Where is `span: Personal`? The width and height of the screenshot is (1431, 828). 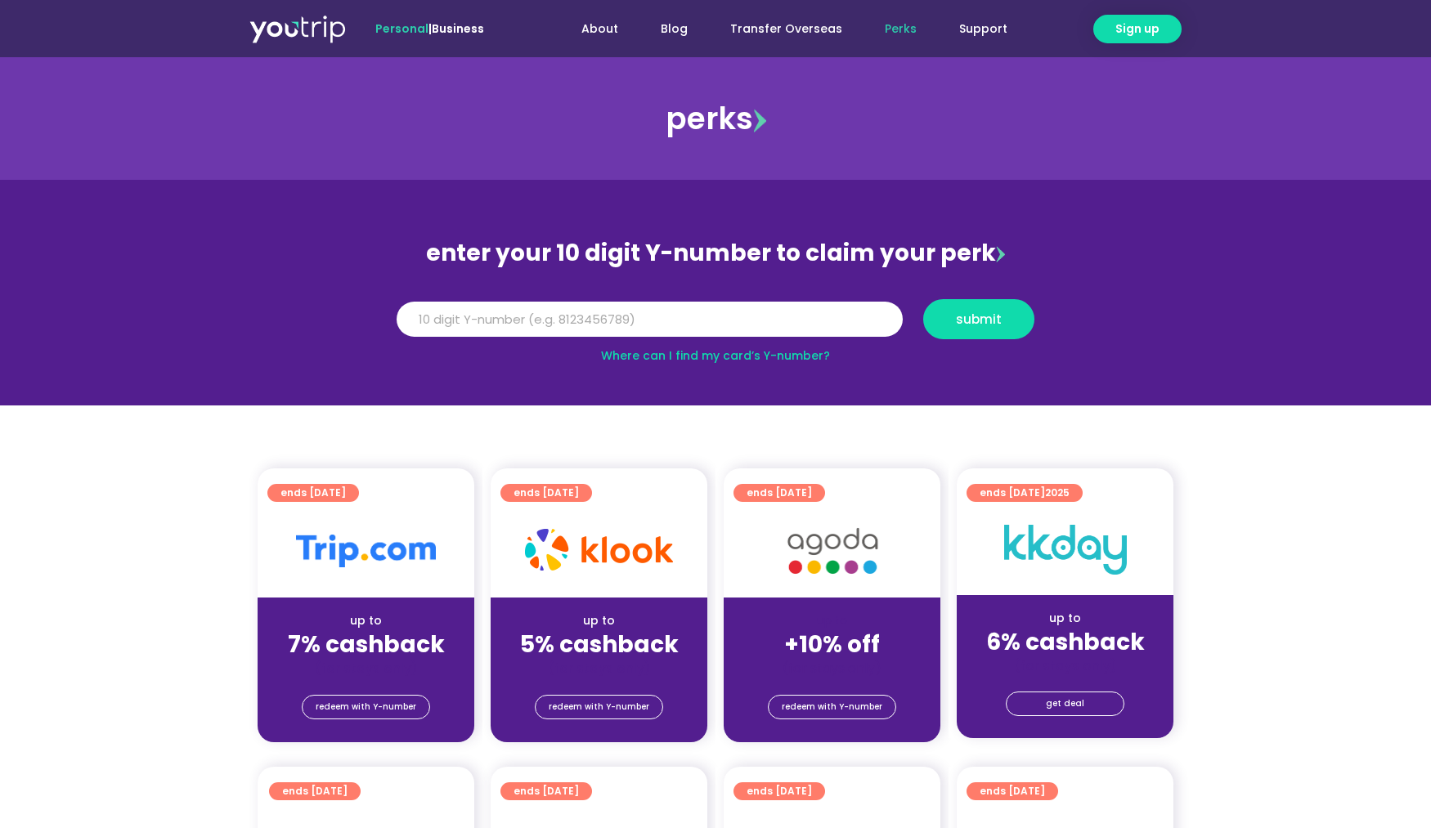
span: Personal is located at coordinates (401, 29).